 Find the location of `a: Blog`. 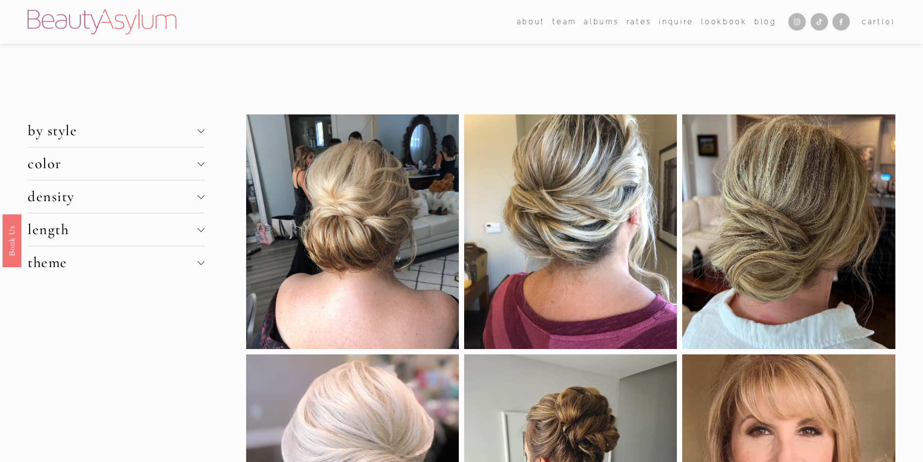

a: Blog is located at coordinates (765, 21).